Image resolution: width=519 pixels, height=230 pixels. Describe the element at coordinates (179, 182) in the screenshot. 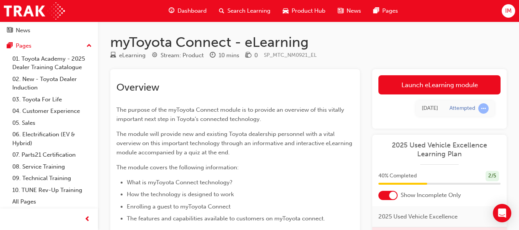

I see `span: What is myToyota Connect technology?` at that location.